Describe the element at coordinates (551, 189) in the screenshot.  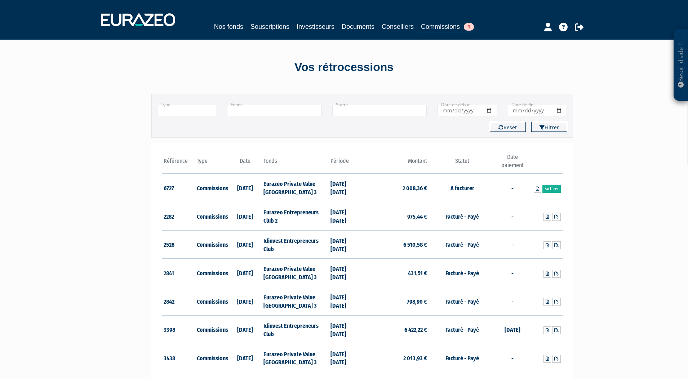
I see `a: Facturer` at that location.